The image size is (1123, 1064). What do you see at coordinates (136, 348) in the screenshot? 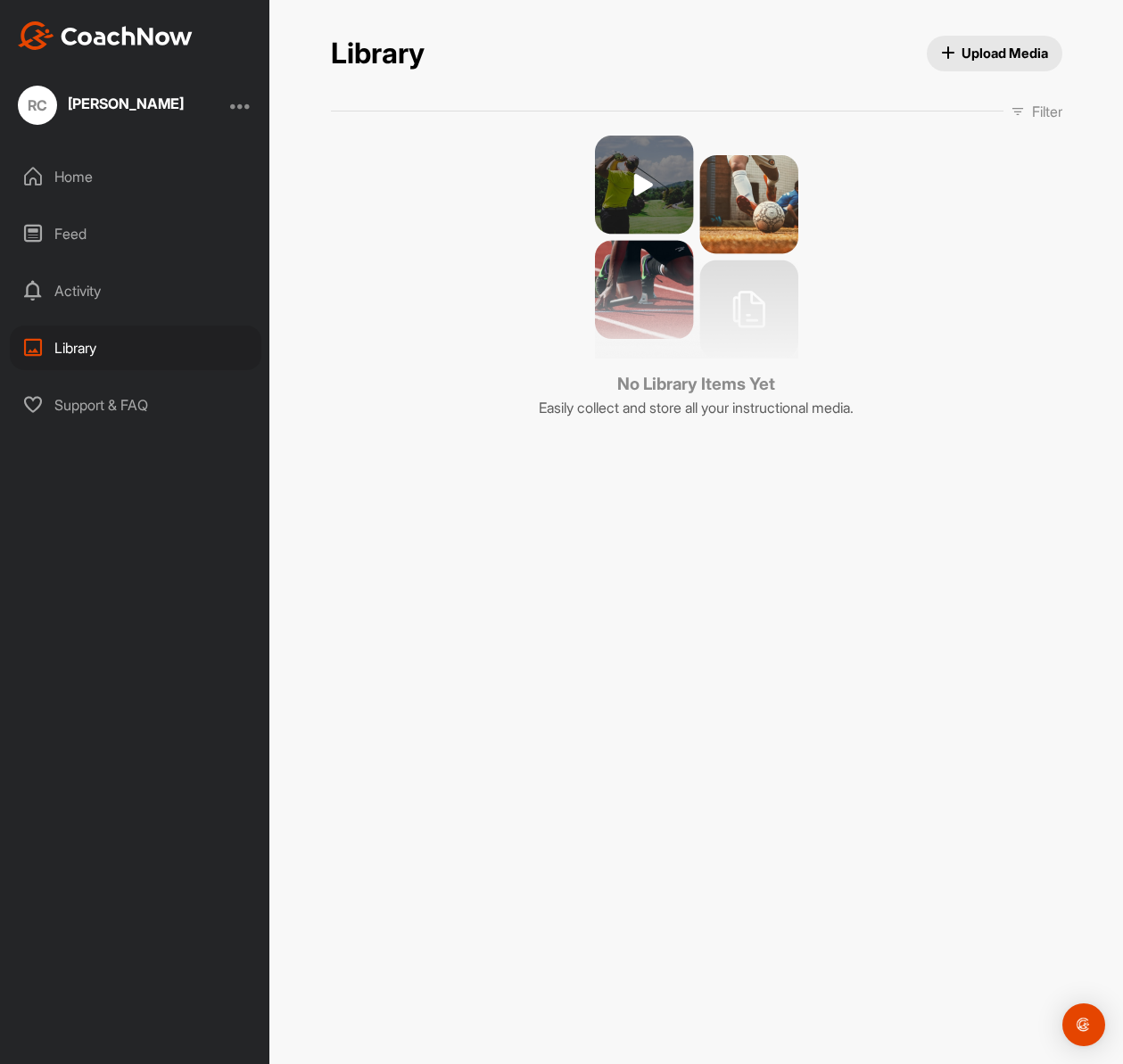
I see `div: Library` at bounding box center [136, 348].